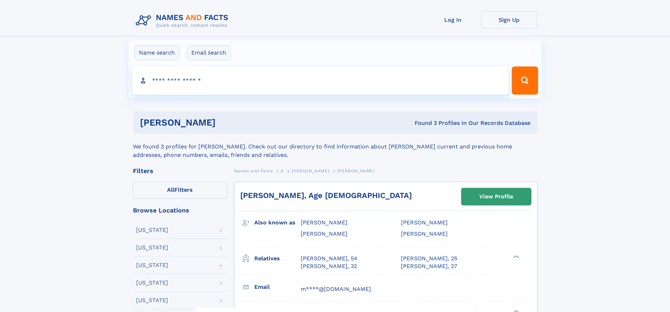 This screenshot has width=670, height=312. Describe the element at coordinates (184, 21) in the screenshot. I see `img: Logo Names and Facts` at that location.